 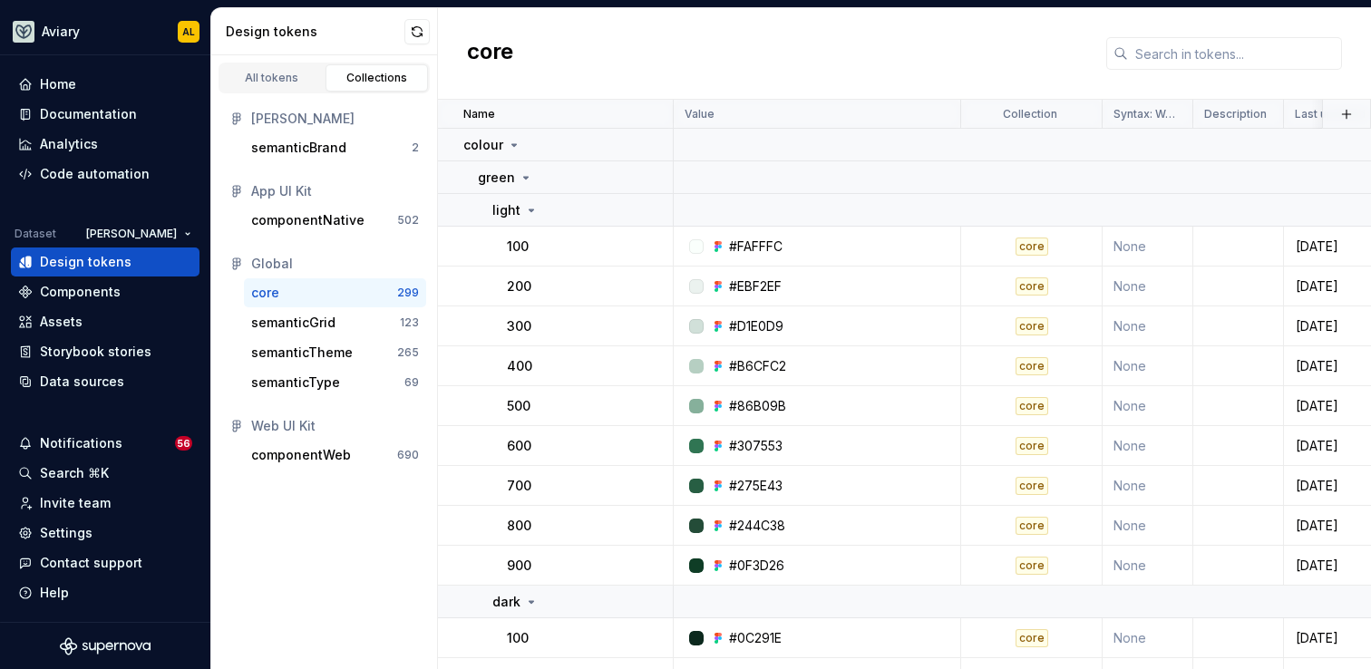 What do you see at coordinates (272, 78) in the screenshot?
I see `div: All tokens` at bounding box center [272, 78].